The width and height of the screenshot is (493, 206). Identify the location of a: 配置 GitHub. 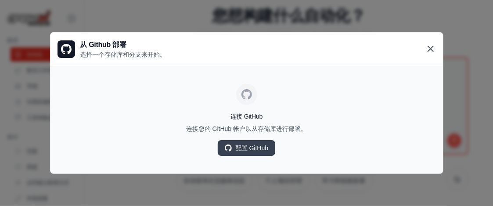
(246, 148).